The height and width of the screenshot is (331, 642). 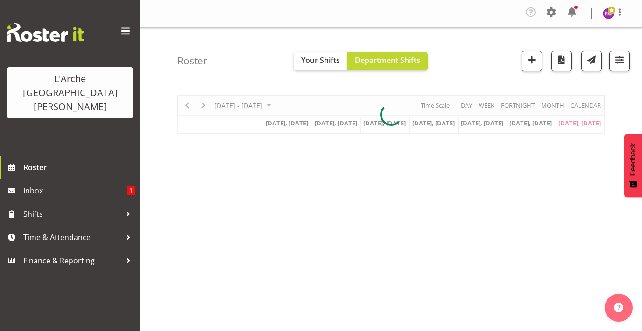 What do you see at coordinates (320, 61) in the screenshot?
I see `button: Your Shifts` at bounding box center [320, 61].